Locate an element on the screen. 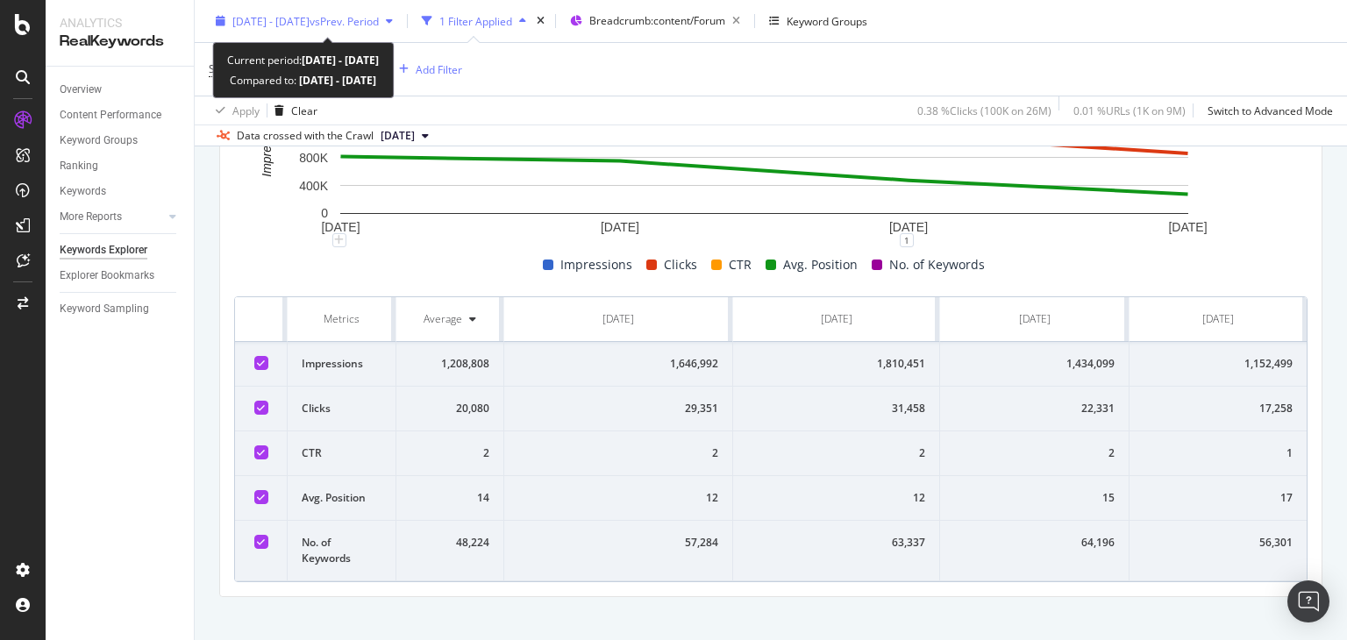 The image size is (1347, 640). td: No. of Keywords is located at coordinates (341, 551).